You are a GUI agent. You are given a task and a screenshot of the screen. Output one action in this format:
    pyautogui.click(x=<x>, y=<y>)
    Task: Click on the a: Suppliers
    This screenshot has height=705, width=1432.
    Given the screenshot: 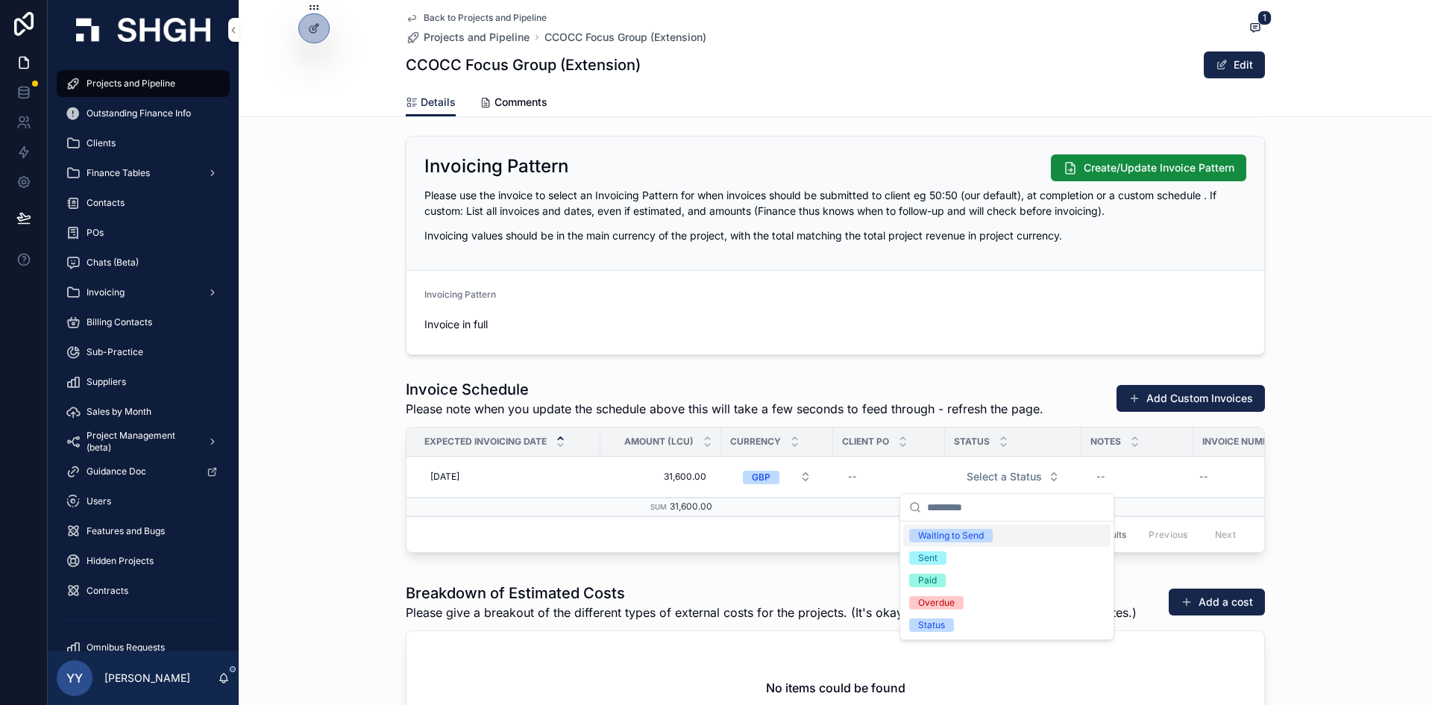 What is the action you would take?
    pyautogui.click(x=143, y=382)
    